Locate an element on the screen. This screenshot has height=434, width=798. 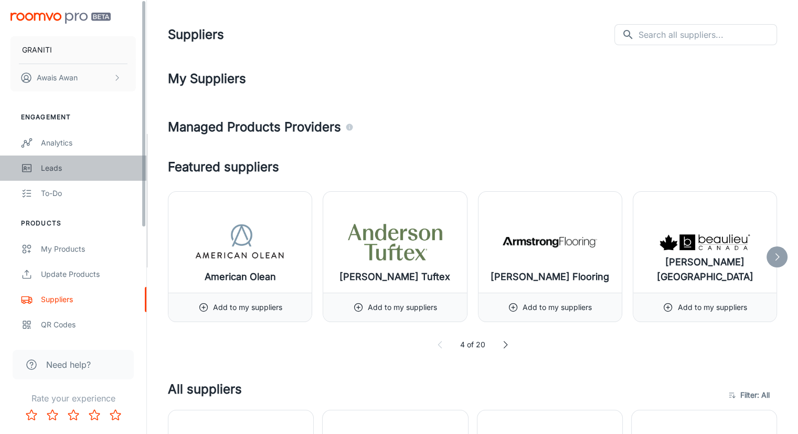
button: Rate 3 star is located at coordinates (73, 415).